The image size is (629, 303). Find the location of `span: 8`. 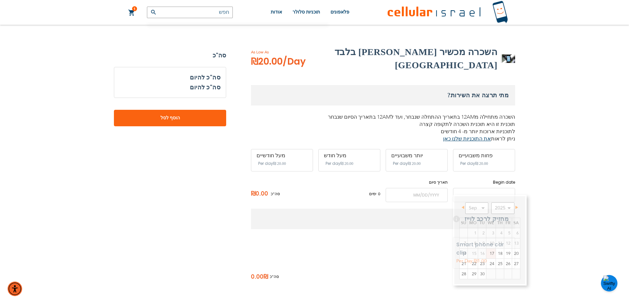

span: 8 is located at coordinates (473, 244).